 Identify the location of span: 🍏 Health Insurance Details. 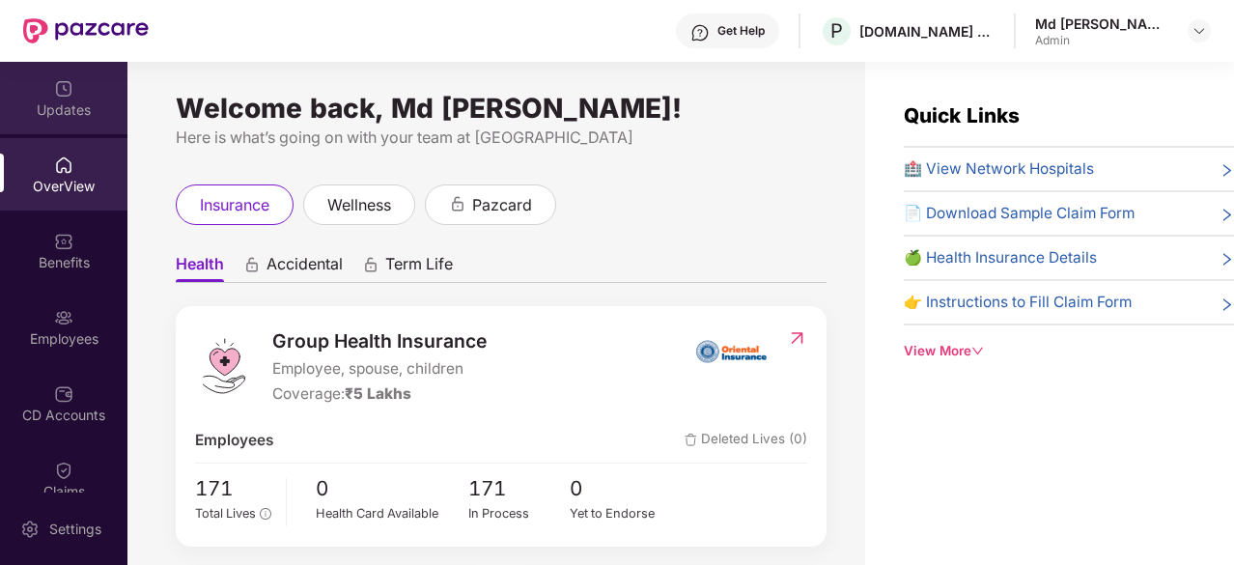
(1000, 258).